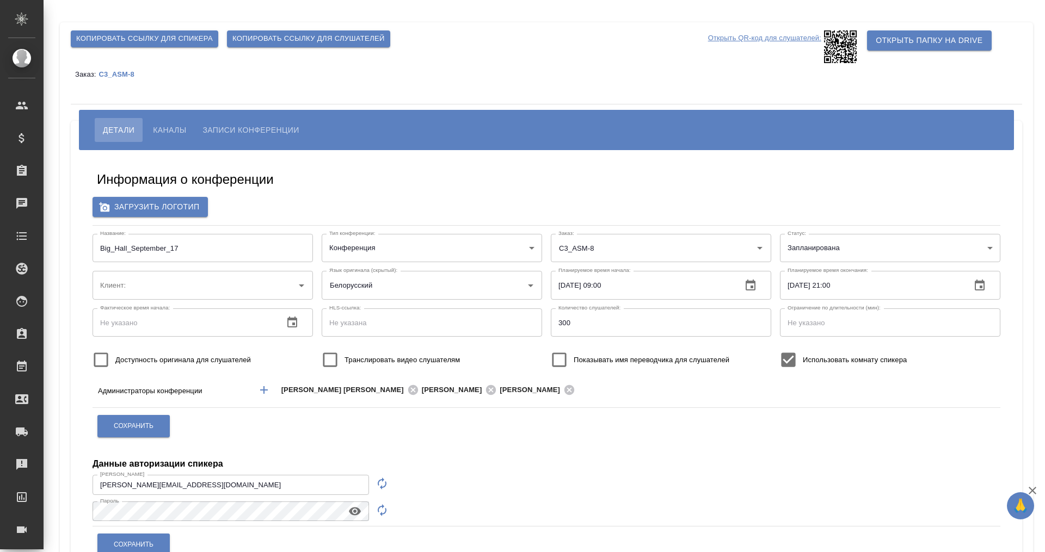 This screenshot has height=552, width=1045. What do you see at coordinates (144, 39) in the screenshot?
I see `button: Копировать ссылку для спикера` at bounding box center [144, 39].